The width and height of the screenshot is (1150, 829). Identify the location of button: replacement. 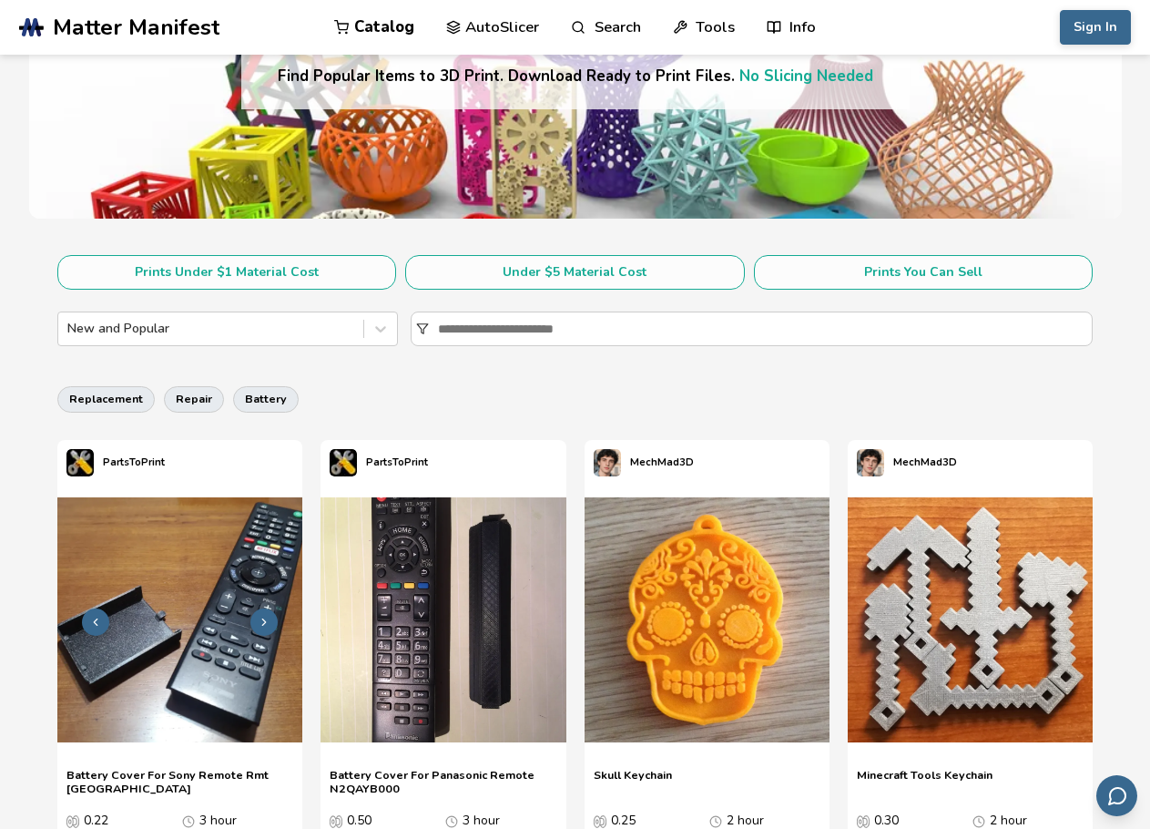
(106, 399).